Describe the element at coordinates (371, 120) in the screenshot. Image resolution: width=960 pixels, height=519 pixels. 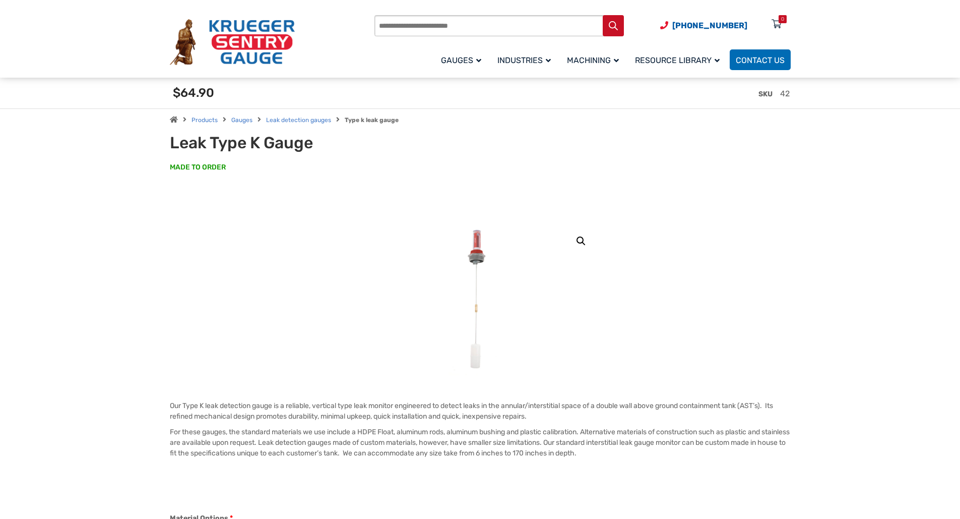
I see `strong: Type k leak gauge` at that location.